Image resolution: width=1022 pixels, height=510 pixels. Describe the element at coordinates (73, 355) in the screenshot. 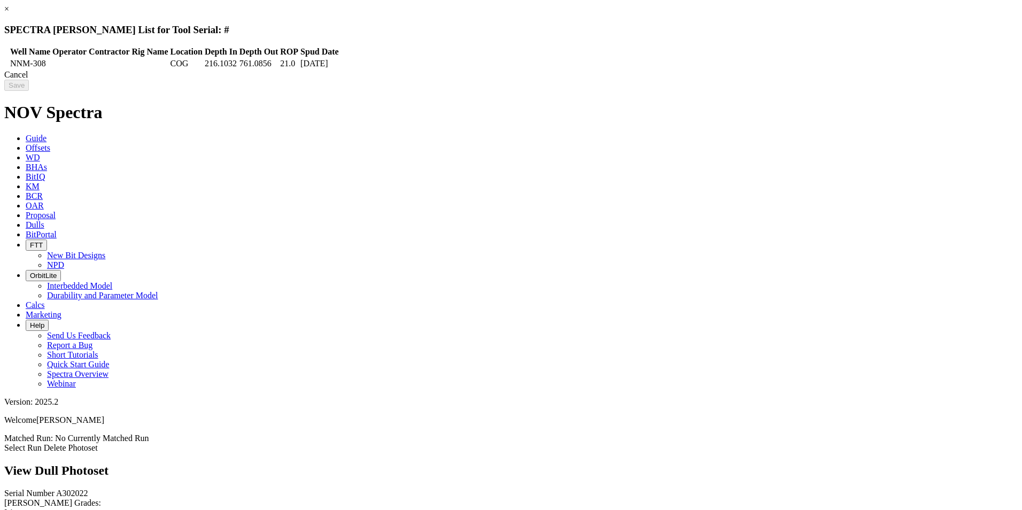

I see `a: Short Tutorials` at that location.